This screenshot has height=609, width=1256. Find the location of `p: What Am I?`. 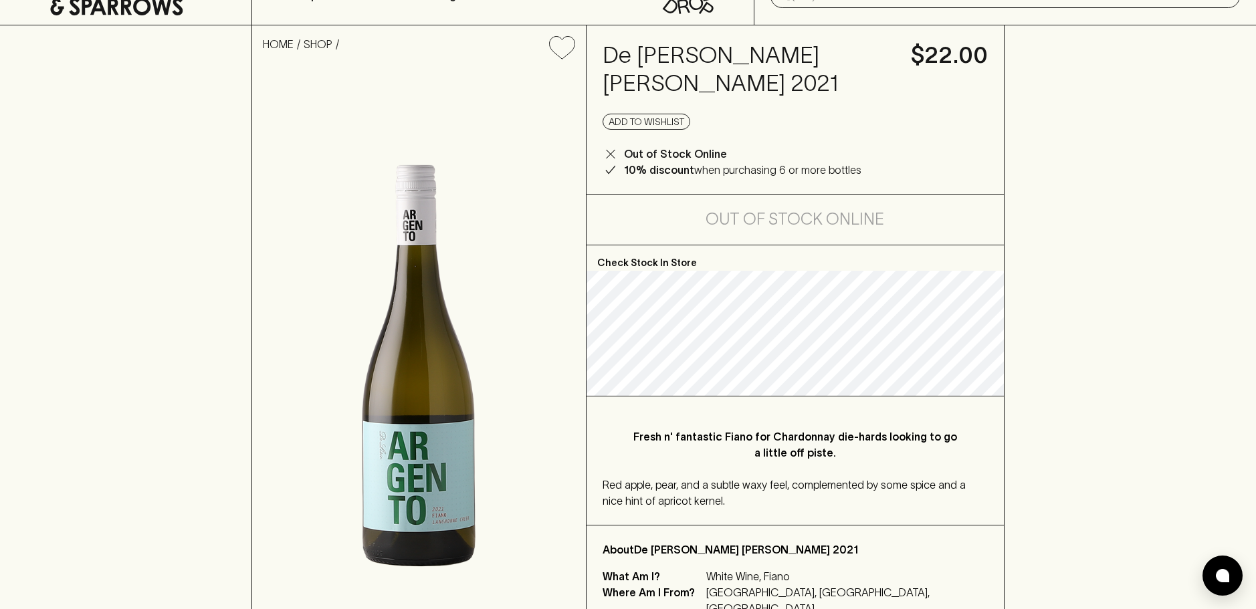

p: What Am I? is located at coordinates (653, 576).